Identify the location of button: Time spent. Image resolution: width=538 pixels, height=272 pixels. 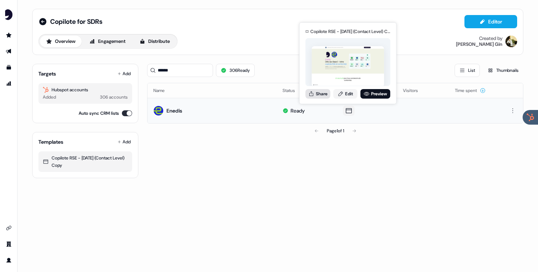
(471, 90).